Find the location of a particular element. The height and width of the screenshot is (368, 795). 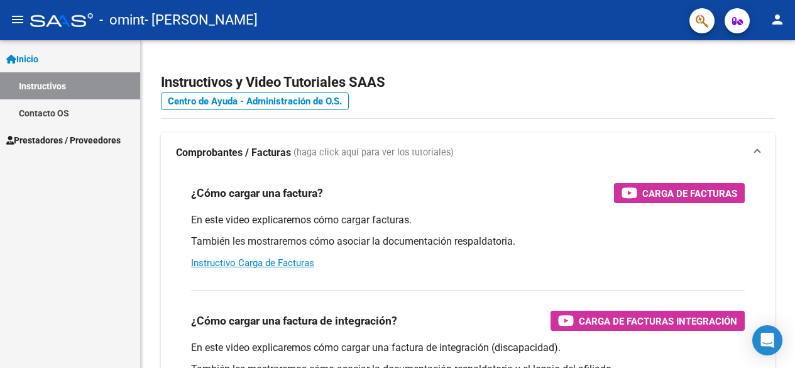

strong: Comprobantes / Facturas is located at coordinates (233, 153).